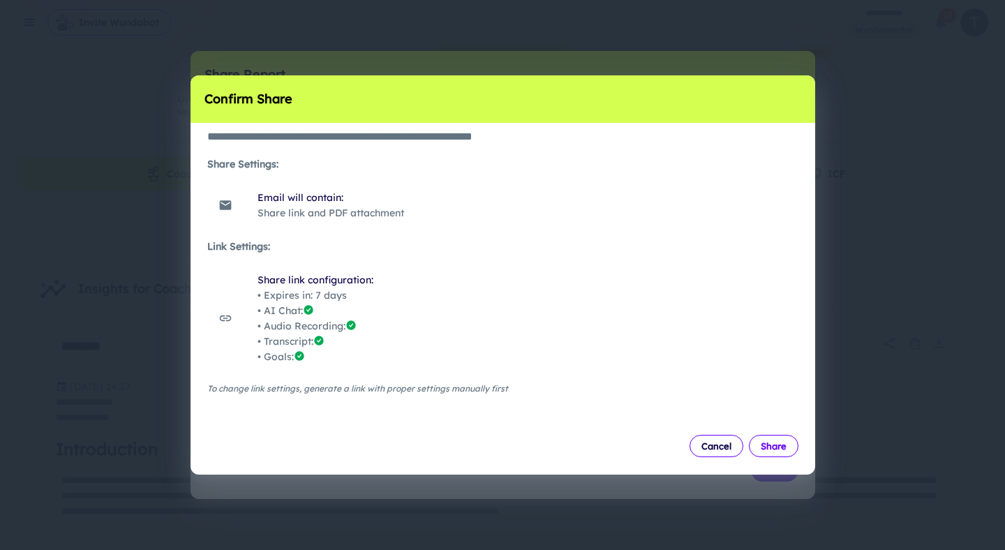  What do you see at coordinates (503, 246) in the screenshot?
I see `h6: Link Settings:` at bounding box center [503, 246].